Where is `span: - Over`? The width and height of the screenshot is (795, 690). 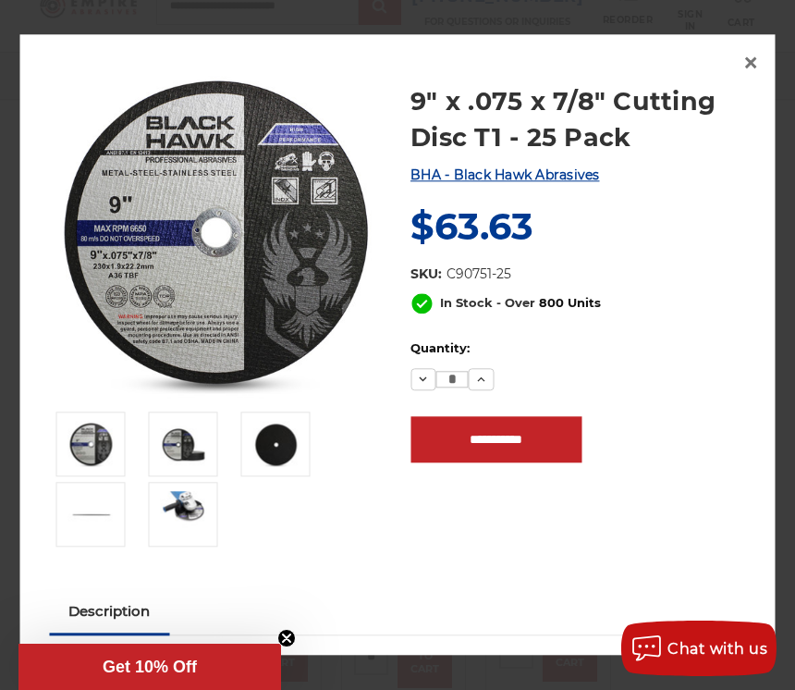 span: - Over is located at coordinates (516, 302).